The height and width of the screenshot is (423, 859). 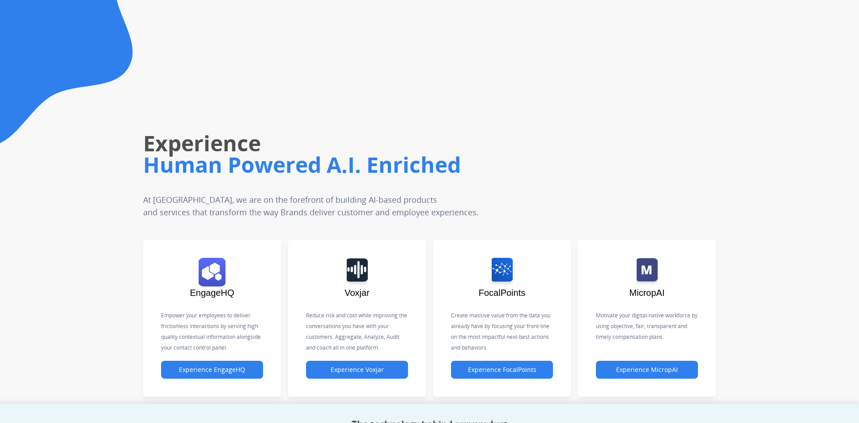 What do you see at coordinates (212, 293) in the screenshot?
I see `span: EngageHQ` at bounding box center [212, 293].